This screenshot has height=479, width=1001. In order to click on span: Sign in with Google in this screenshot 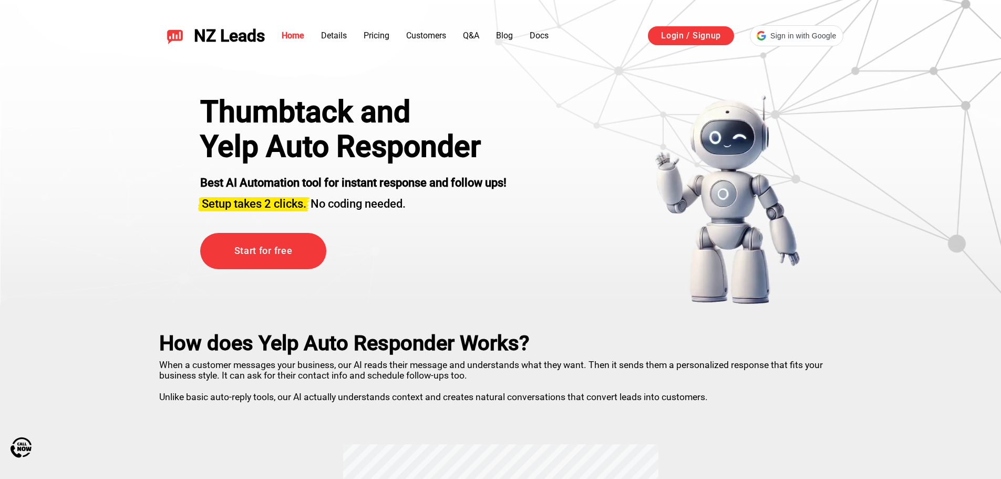, I will do `click(803, 36)`.